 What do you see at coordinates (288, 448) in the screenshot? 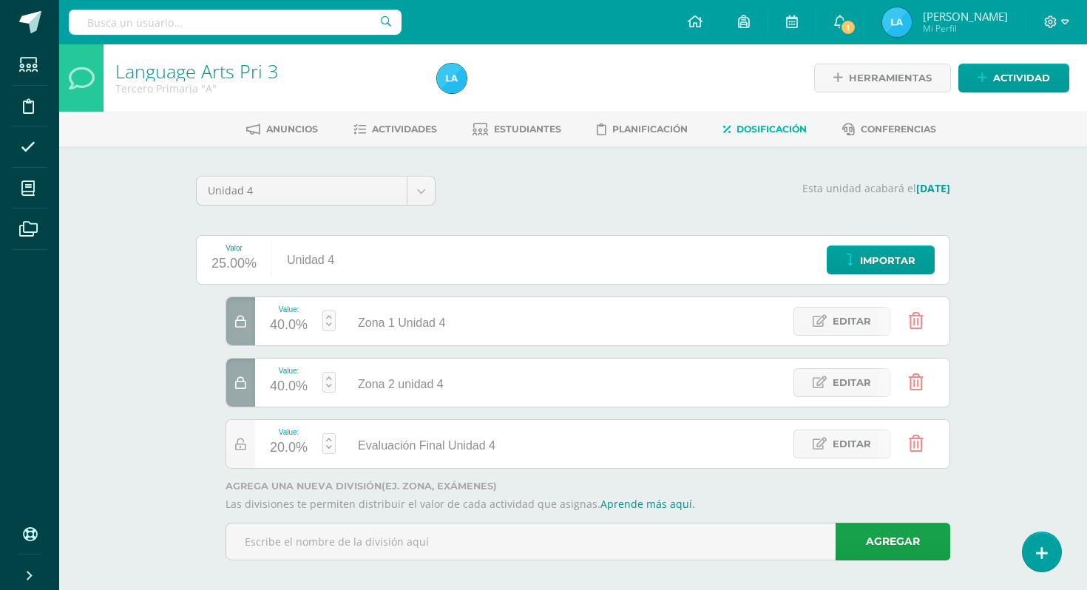
I see `div: 20.0%` at bounding box center [288, 448].